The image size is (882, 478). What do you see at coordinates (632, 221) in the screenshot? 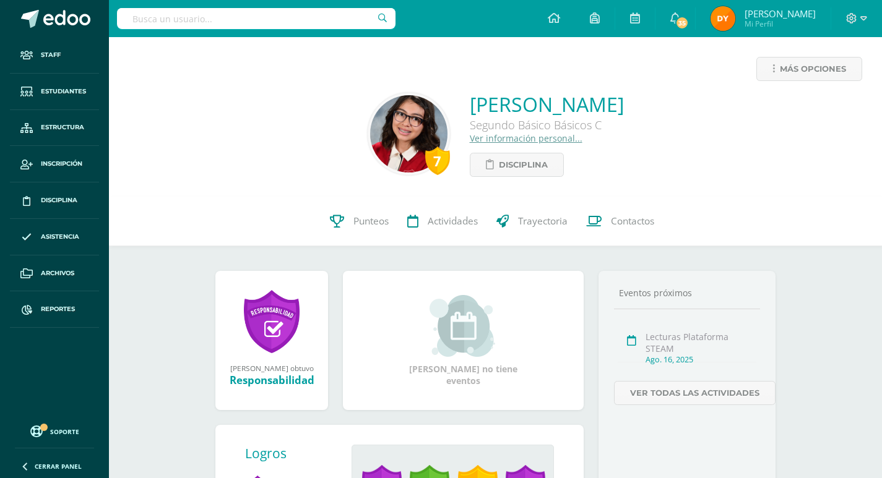
I see `span: Contactos` at bounding box center [632, 221].